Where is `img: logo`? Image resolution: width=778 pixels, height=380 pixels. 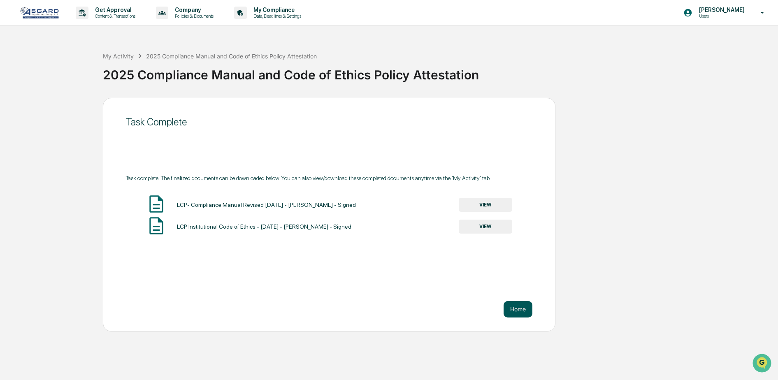
img: logo is located at coordinates (40, 13).